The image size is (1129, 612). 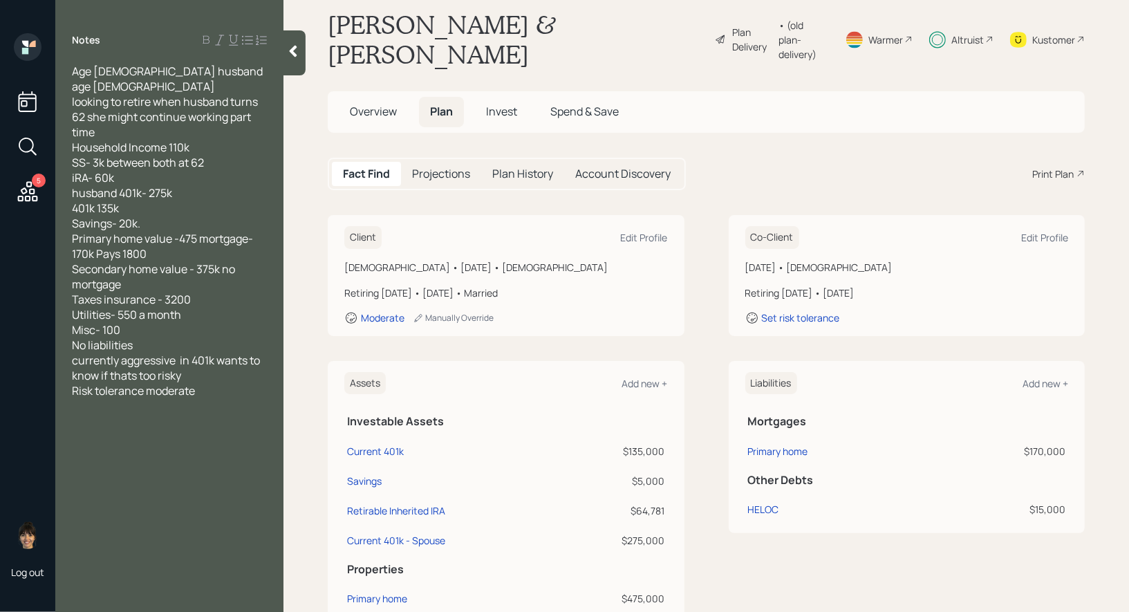 I want to click on div: Savings, so click(x=364, y=480).